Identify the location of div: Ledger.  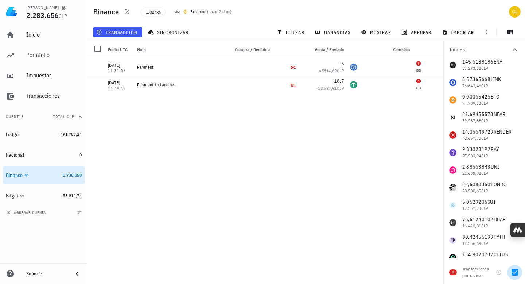
(13, 134).